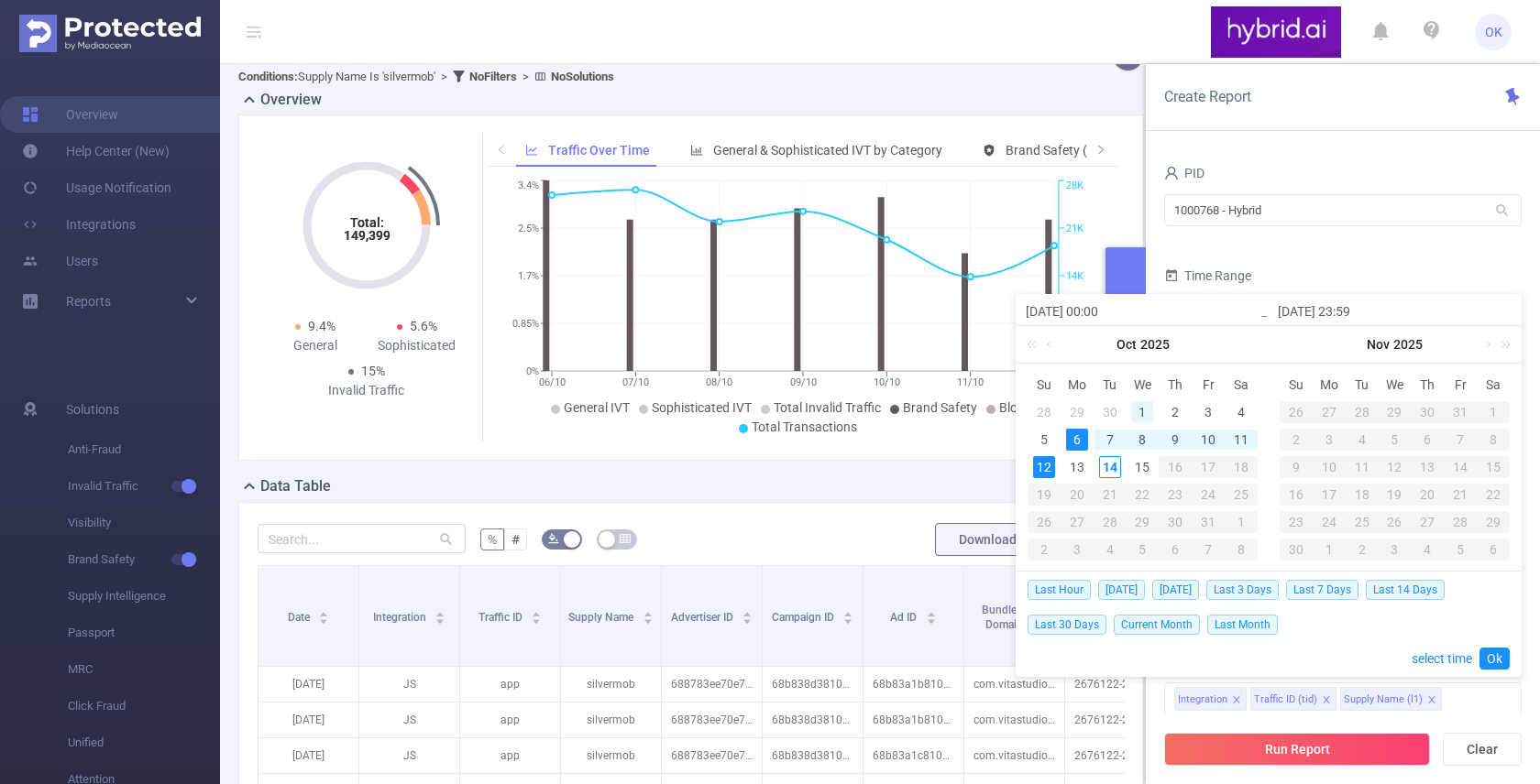 Image resolution: width=1540 pixels, height=784 pixels. What do you see at coordinates (1110, 467) in the screenshot?
I see `td: October 14, 2025` at bounding box center [1110, 467].